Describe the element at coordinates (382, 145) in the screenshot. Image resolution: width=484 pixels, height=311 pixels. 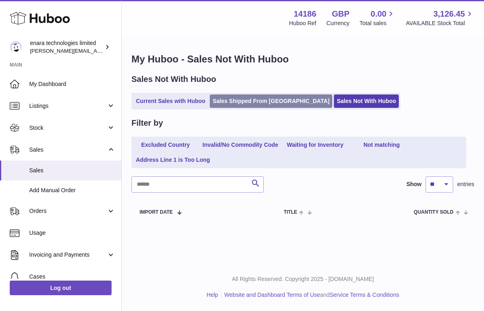
I see `a: Not matching` at that location.